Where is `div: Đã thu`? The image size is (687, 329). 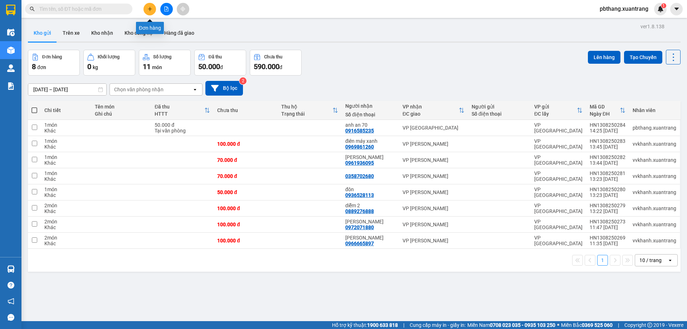
div: Đã thu is located at coordinates (215, 57).